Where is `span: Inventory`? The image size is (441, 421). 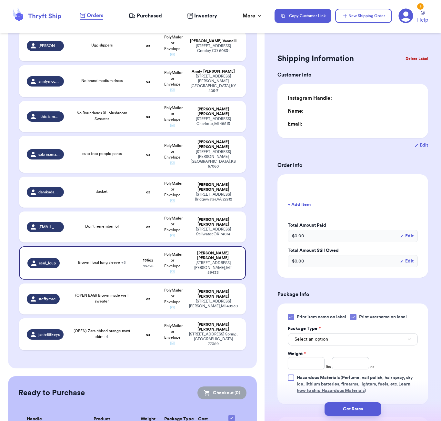 span: Inventory is located at coordinates (206, 16).